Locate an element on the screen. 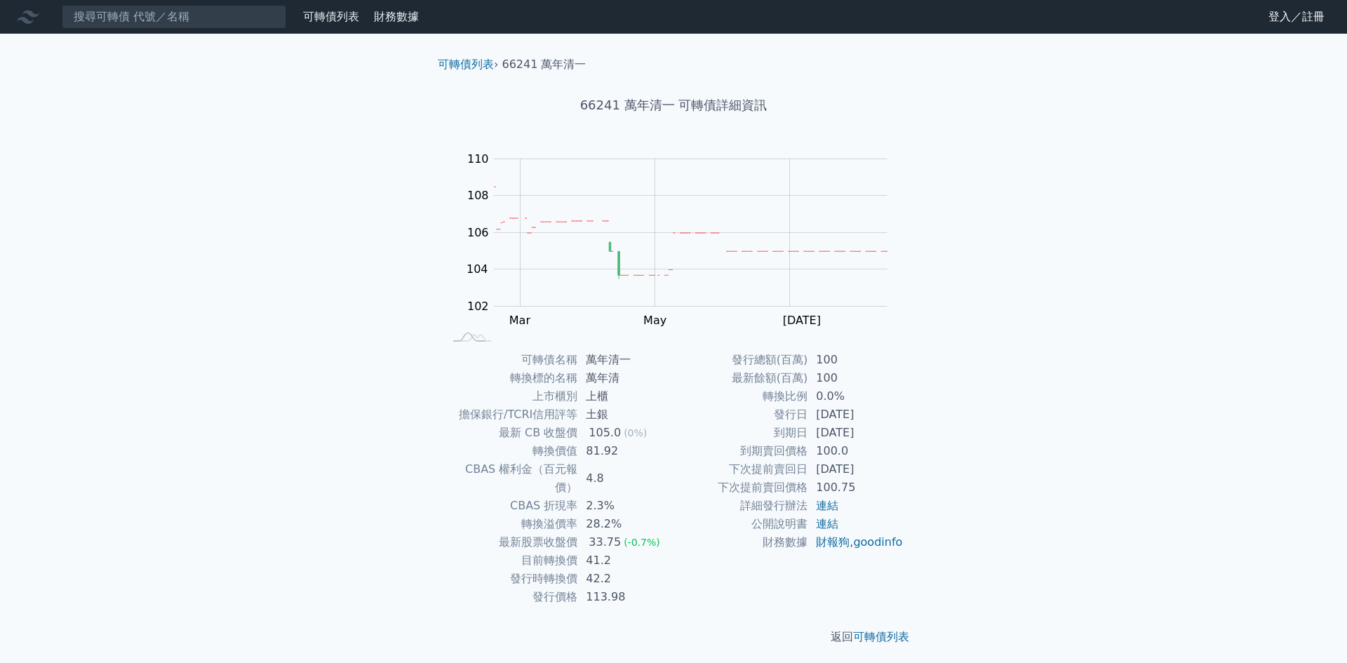 Image resolution: width=1347 pixels, height=663 pixels. td: 上櫃 is located at coordinates (625, 396).